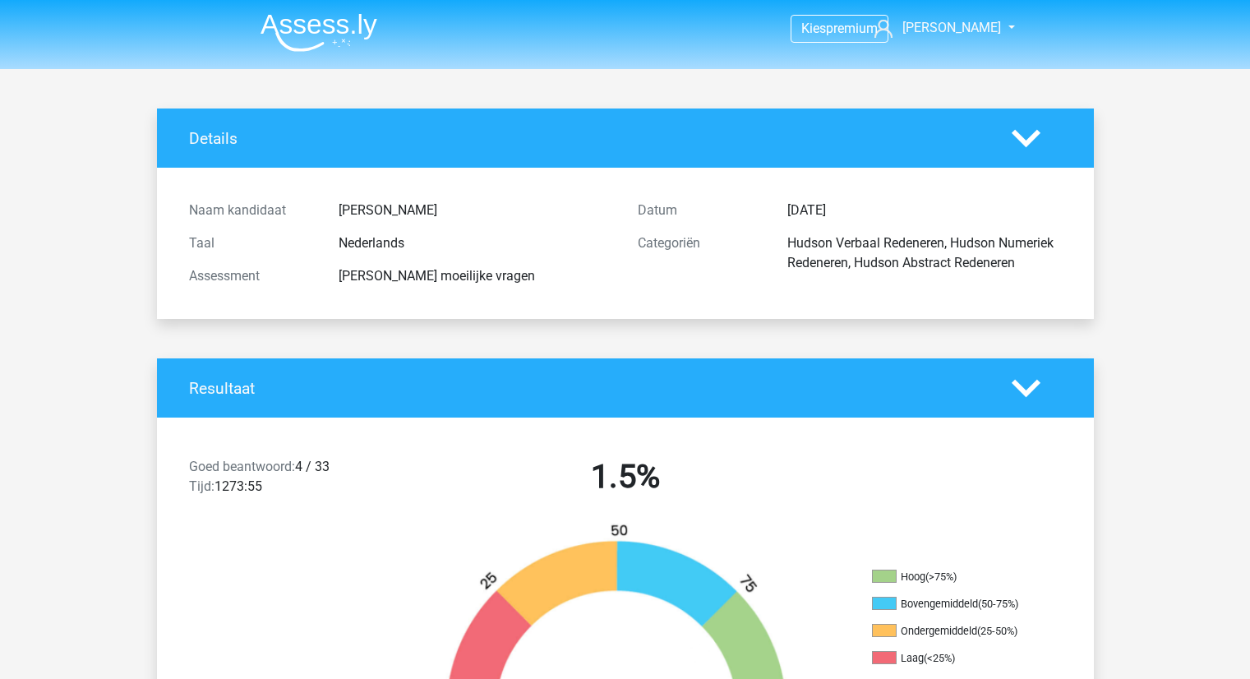 The image size is (1250, 679). I want to click on div: (>75%), so click(941, 576).